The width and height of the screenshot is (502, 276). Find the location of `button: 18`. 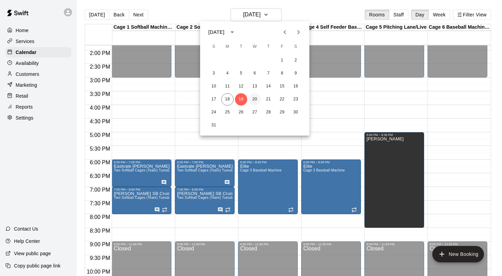

button: 18 is located at coordinates (228, 99).